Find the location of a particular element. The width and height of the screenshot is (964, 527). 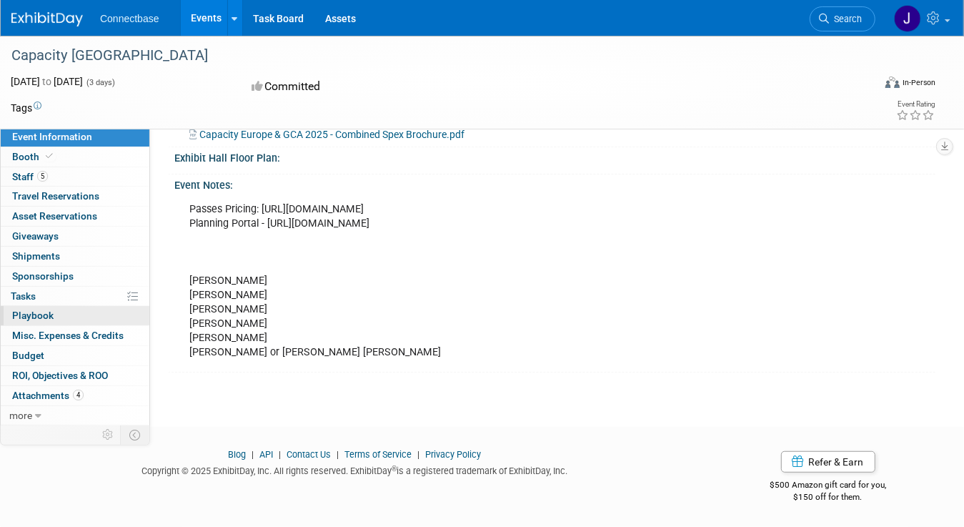

div: Exhibit Hall Floor Plan: is located at coordinates (555, 156).